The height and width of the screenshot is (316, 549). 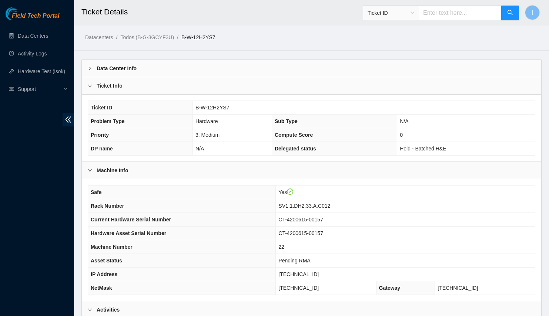 I want to click on span: Rack Number, so click(x=107, y=206).